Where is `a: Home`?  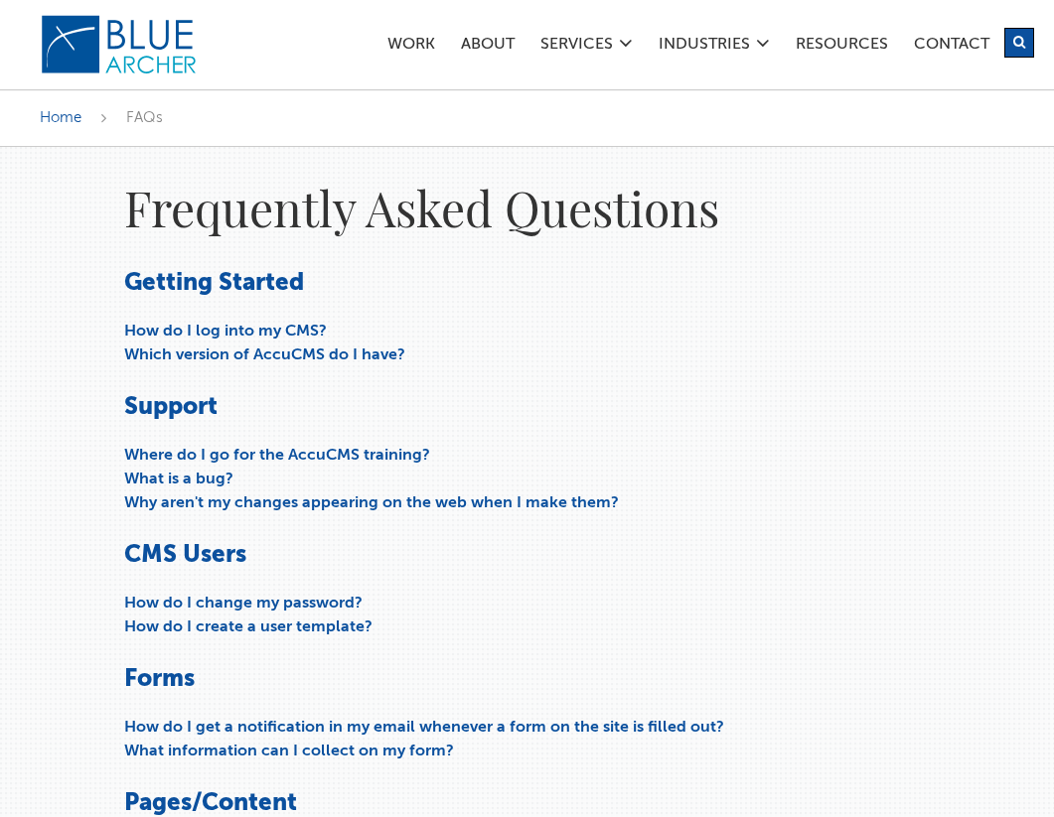 a: Home is located at coordinates (61, 117).